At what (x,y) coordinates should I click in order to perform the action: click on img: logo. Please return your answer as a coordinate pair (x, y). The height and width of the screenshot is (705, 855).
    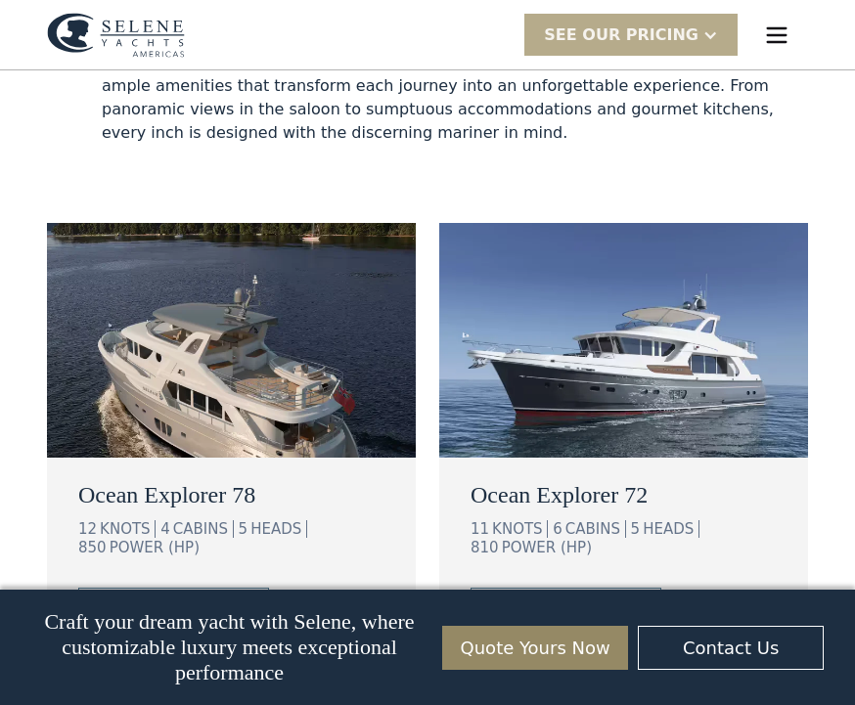
    Looking at the image, I should click on (115, 35).